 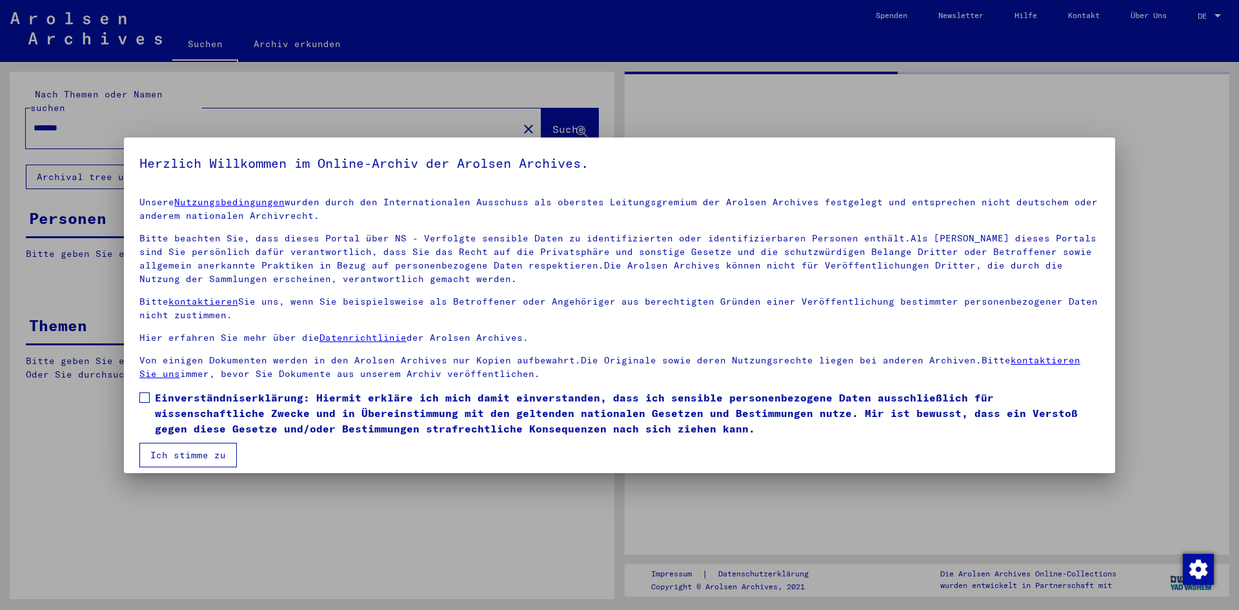 What do you see at coordinates (610, 366) in the screenshot?
I see `a: kontaktieren Sie uns` at bounding box center [610, 366].